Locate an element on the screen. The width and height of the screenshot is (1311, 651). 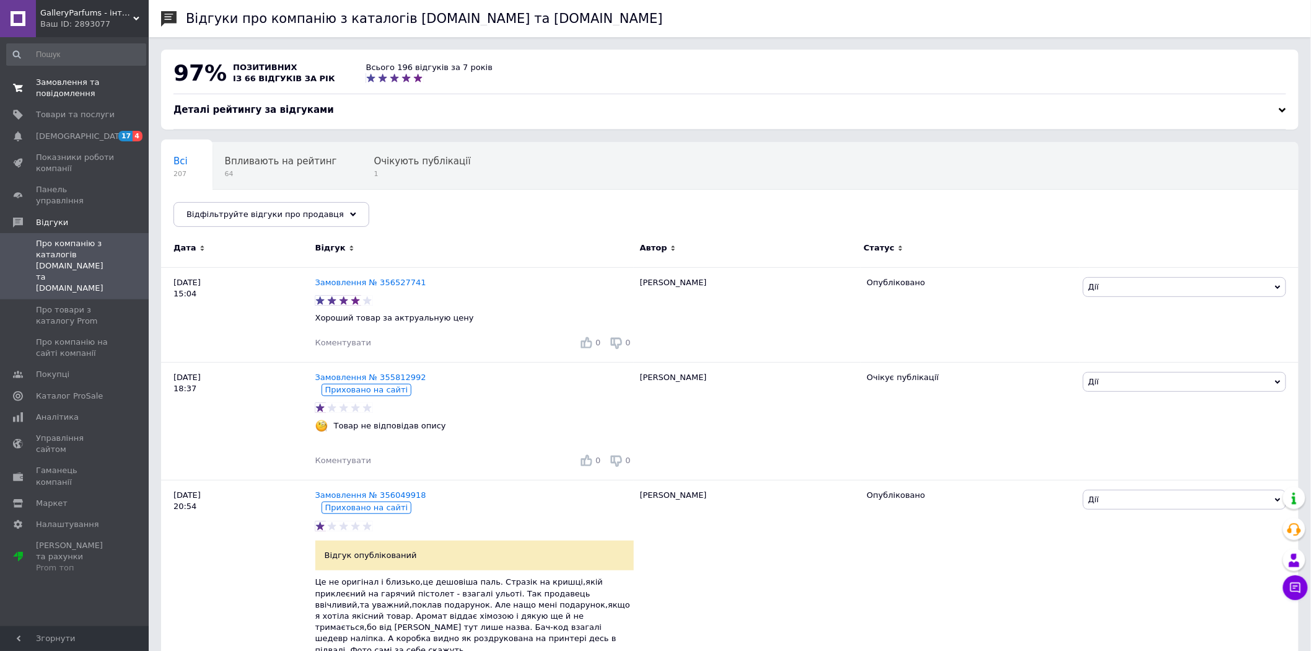
span: Покупці is located at coordinates (53, 374).